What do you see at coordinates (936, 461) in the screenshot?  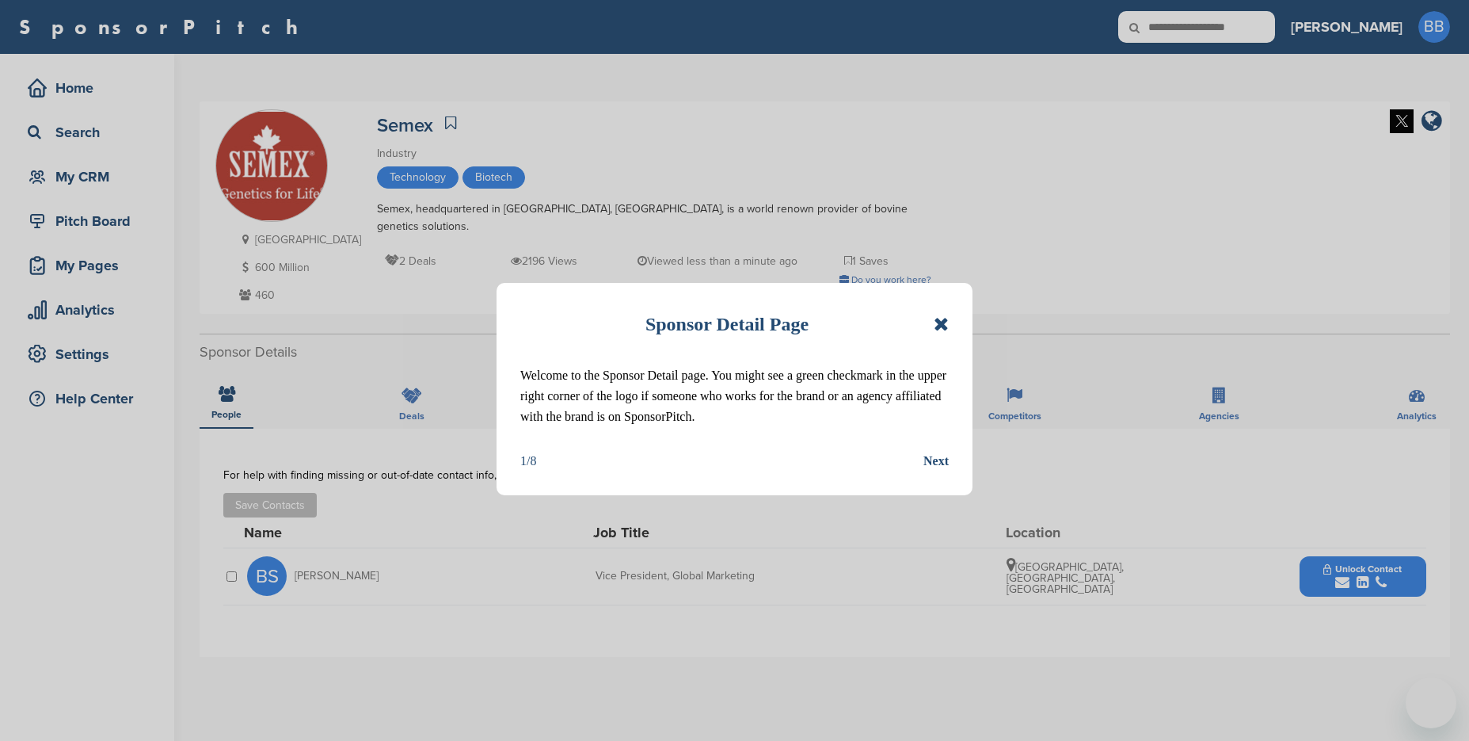 I see `button: Next` at bounding box center [936, 461].